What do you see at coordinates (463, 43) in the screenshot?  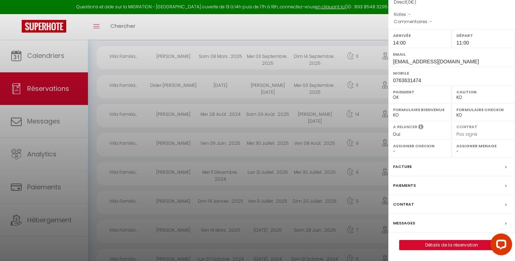 I see `span: 11:00` at bounding box center [463, 43].